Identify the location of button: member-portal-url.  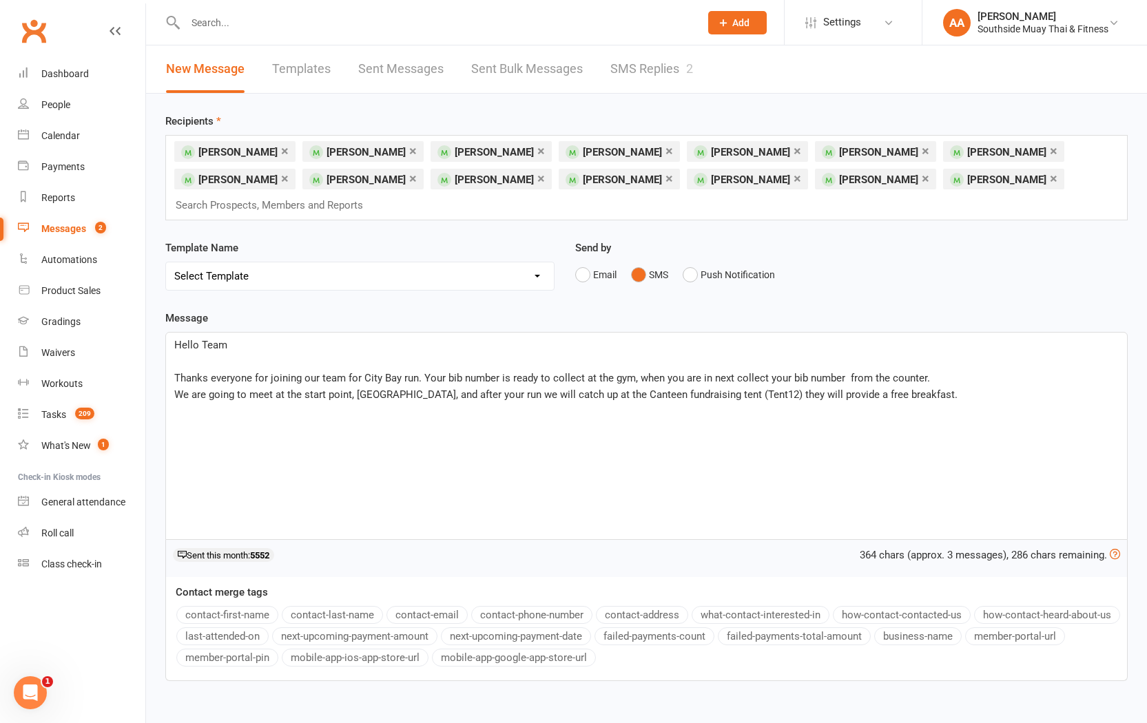
(1015, 636).